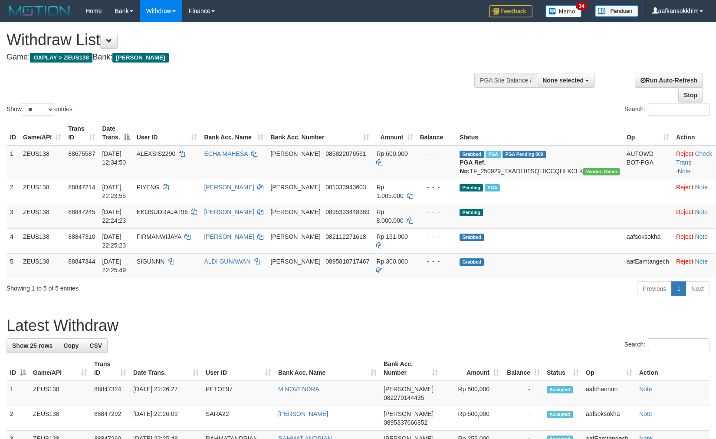 This screenshot has width=716, height=439. Describe the element at coordinates (71, 345) in the screenshot. I see `span: Copy` at that location.